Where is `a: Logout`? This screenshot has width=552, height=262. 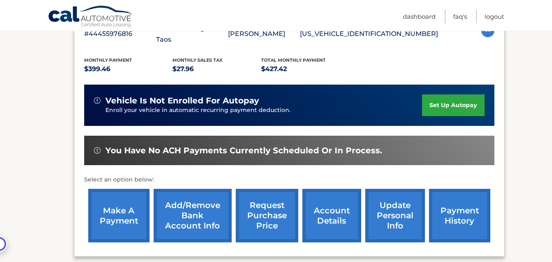 a: Logout is located at coordinates (495, 16).